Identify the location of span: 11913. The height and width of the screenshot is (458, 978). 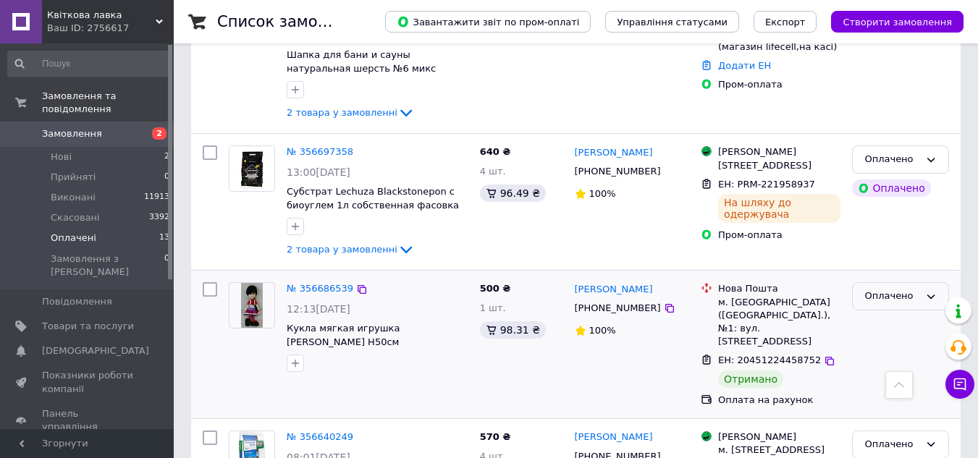
(156, 198).